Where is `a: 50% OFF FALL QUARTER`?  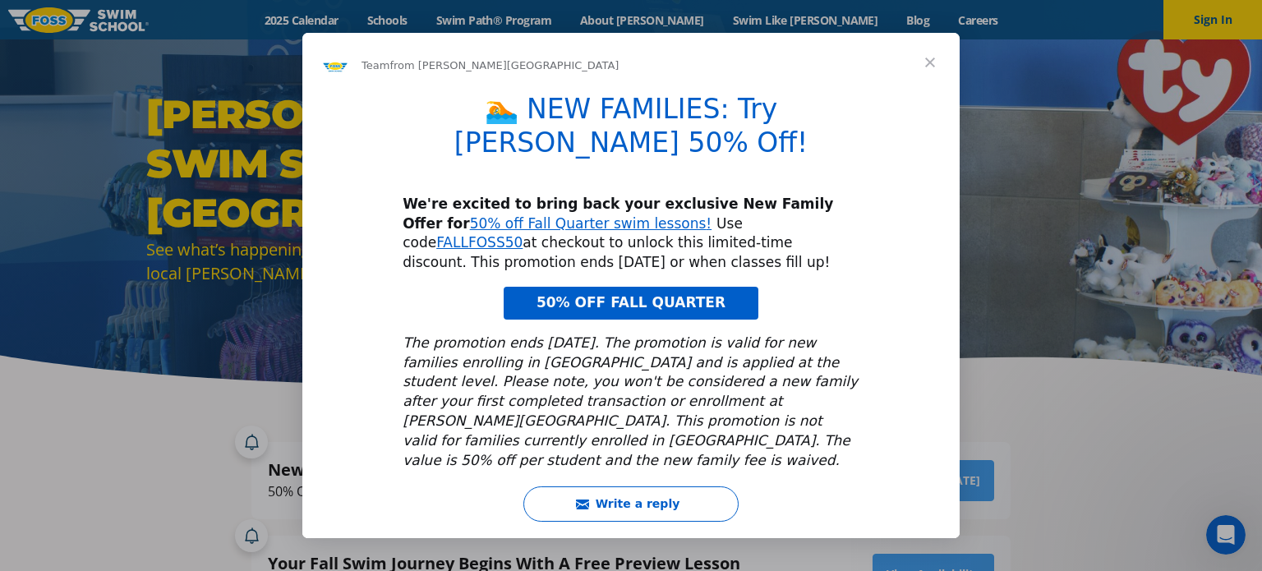
a: 50% OFF FALL QUARTER is located at coordinates (631, 303).